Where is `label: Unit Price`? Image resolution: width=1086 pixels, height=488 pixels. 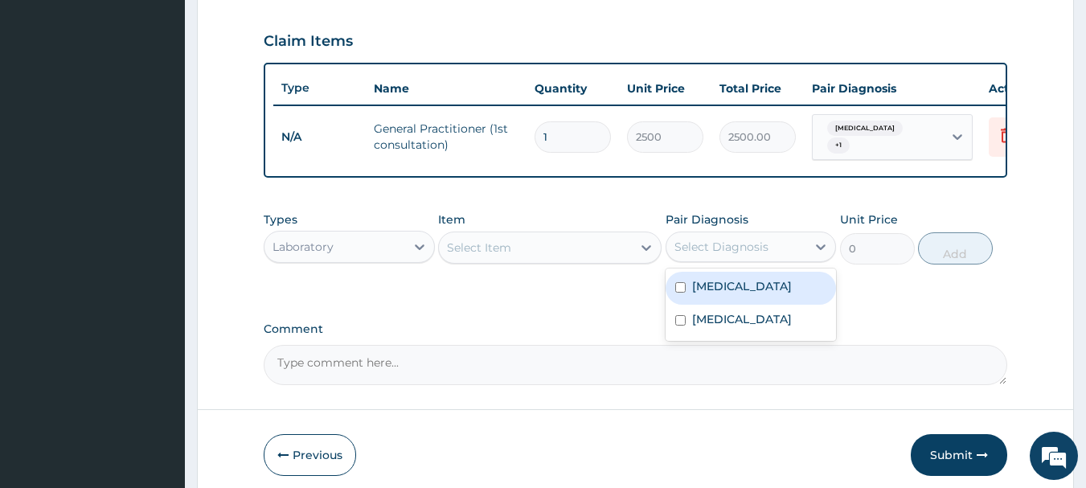
label: Unit Price is located at coordinates (869, 219).